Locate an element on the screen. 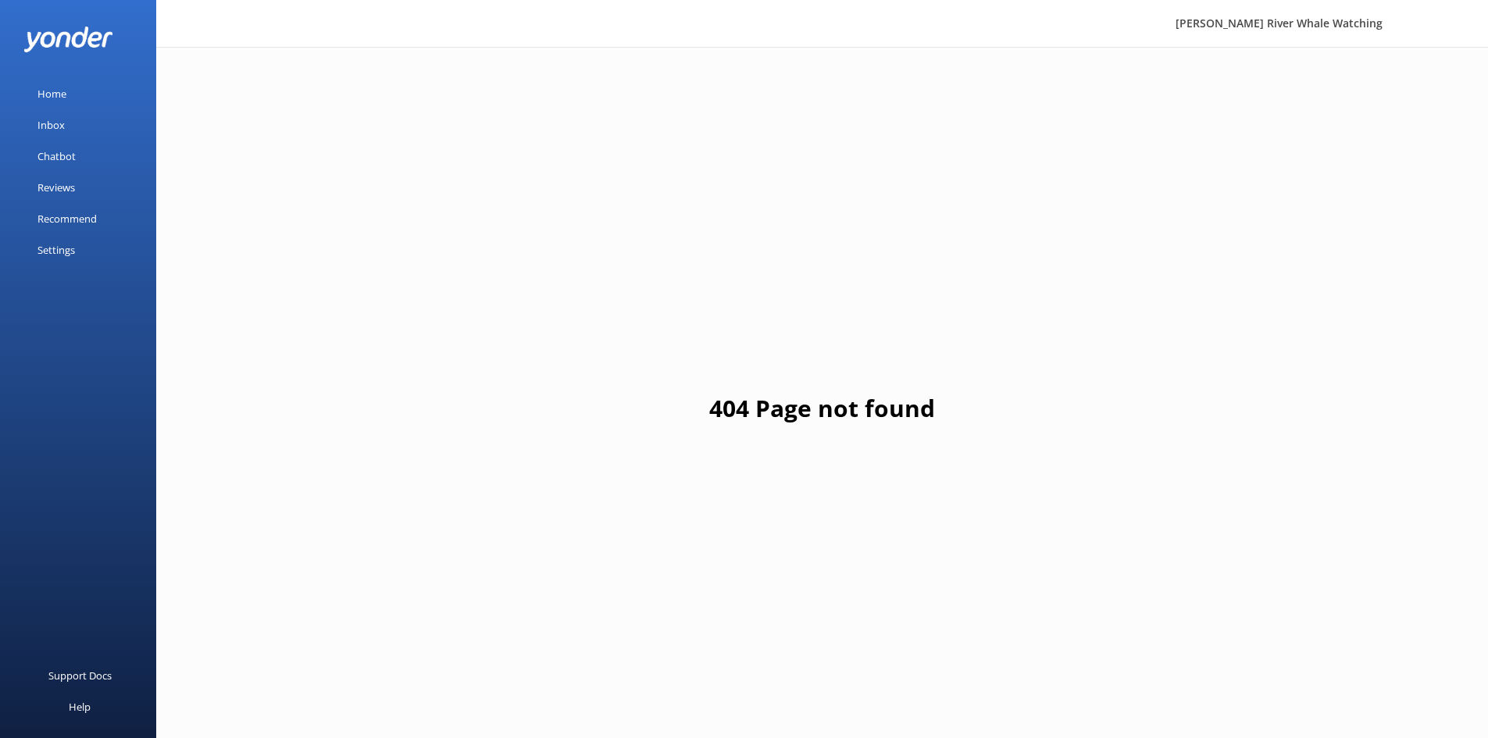 This screenshot has height=738, width=1488. div: Reviews is located at coordinates (56, 188).